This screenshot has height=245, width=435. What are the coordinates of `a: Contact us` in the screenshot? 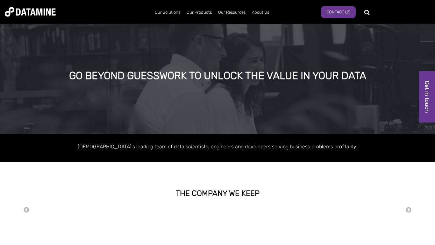 It's located at (338, 12).